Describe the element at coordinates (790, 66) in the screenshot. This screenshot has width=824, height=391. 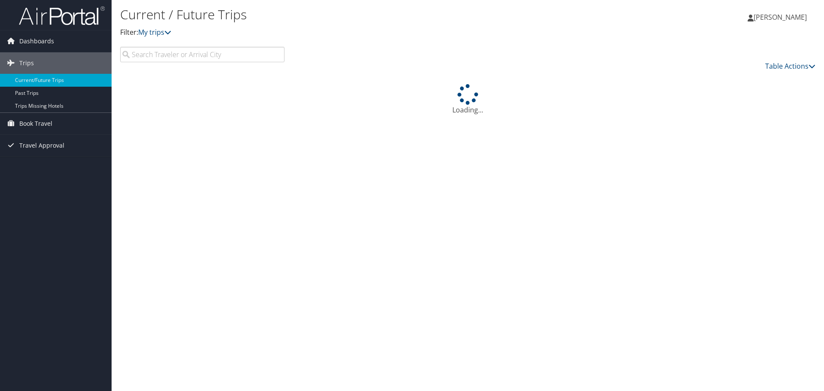
I see `a: Table Actions` at that location.